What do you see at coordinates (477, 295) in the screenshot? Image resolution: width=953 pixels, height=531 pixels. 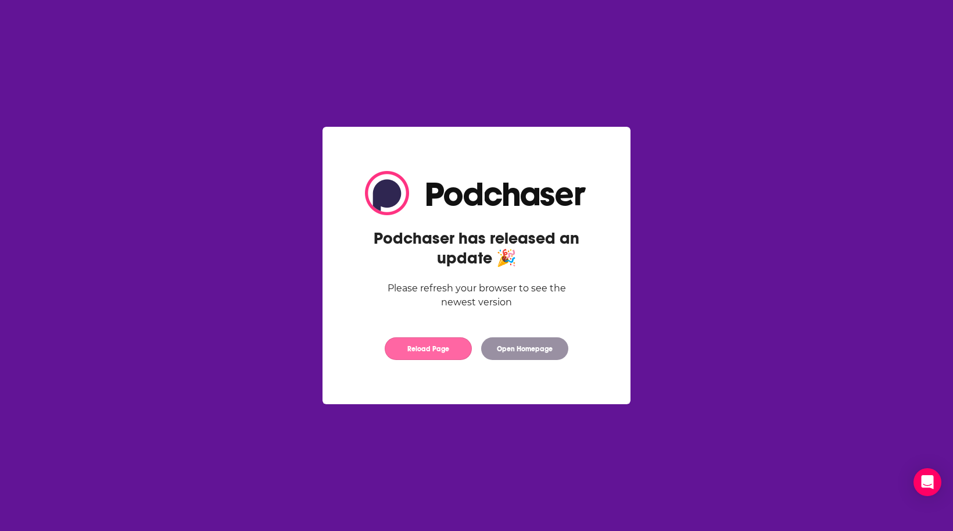 I see `div: Please refresh your browser to see the newest version` at bounding box center [477, 295].